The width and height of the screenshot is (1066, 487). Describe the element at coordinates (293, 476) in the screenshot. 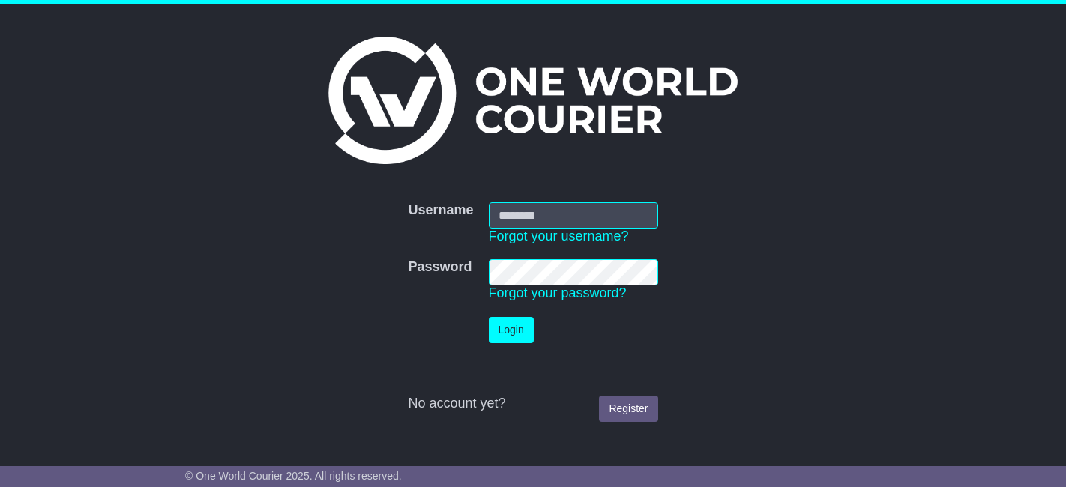

I see `span: © One World Courier 2025. All rights reserved.` at that location.